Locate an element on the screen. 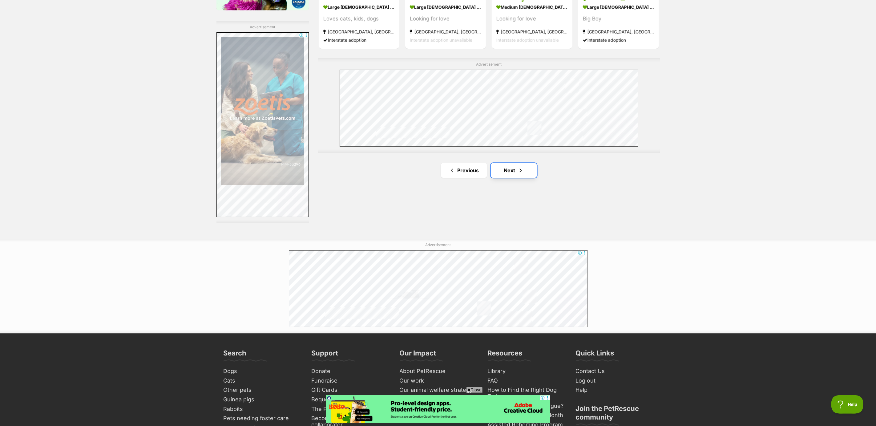 This screenshot has width=876, height=426. a: Pets needing foster care is located at coordinates (262, 418).